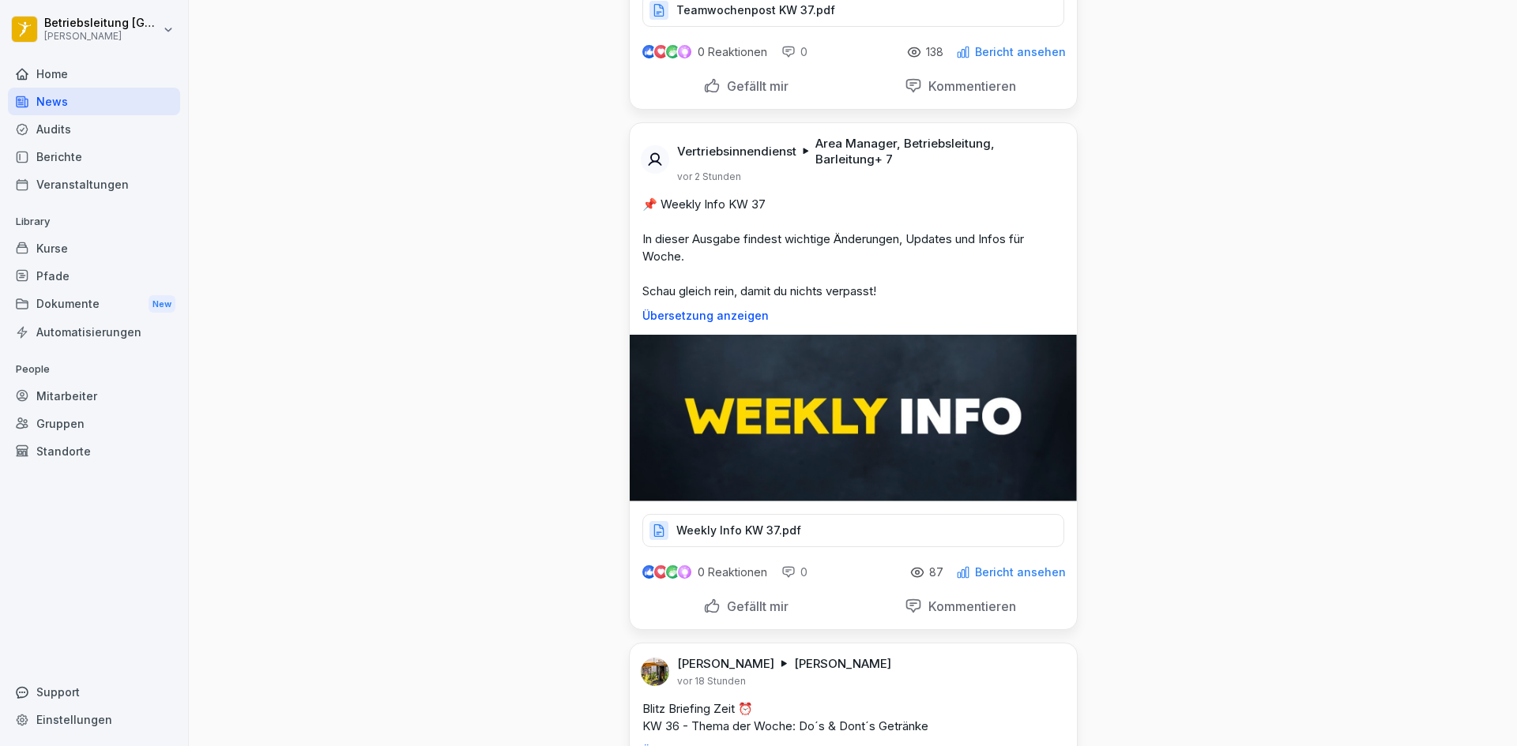  What do you see at coordinates (94, 423) in the screenshot?
I see `div: Gruppen` at bounding box center [94, 423].